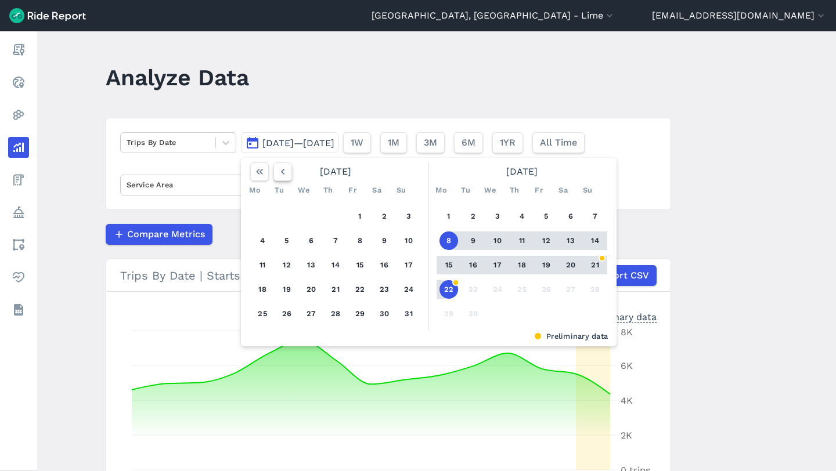 Image resolution: width=836 pixels, height=471 pixels. What do you see at coordinates (507, 143) in the screenshot?
I see `span: 1YR` at bounding box center [507, 143].